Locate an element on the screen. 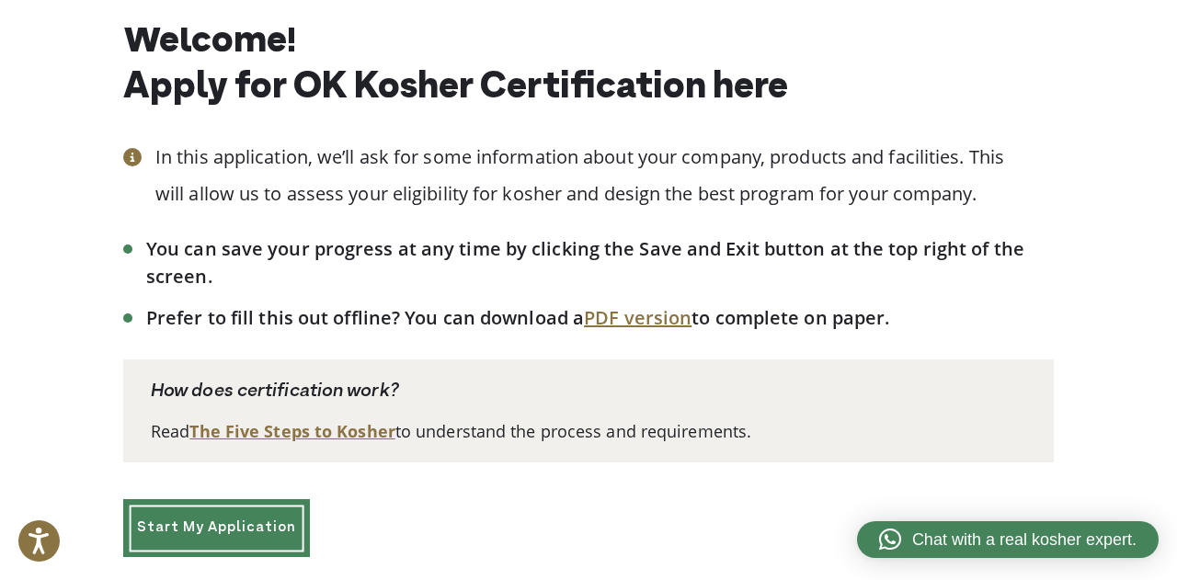  p: Read to understand the process and requirements. is located at coordinates (589, 431).